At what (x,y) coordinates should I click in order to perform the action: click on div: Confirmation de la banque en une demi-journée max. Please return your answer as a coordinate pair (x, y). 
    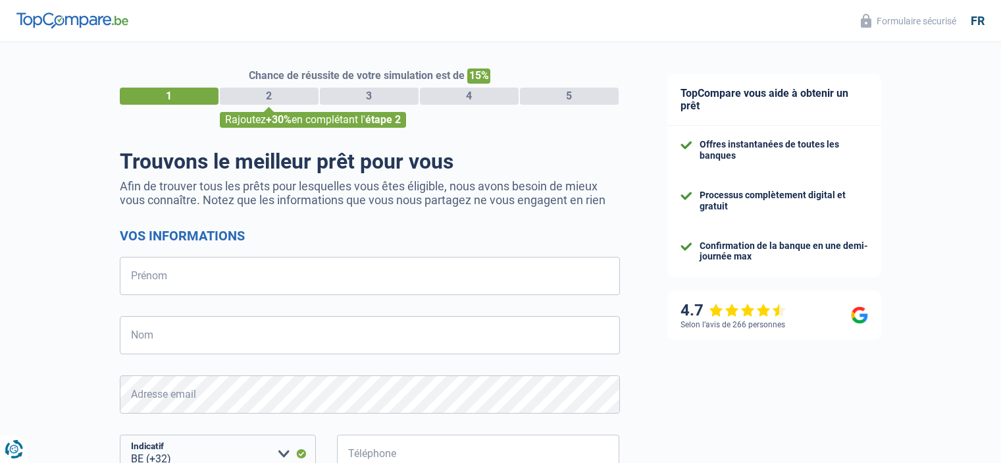
    Looking at the image, I should click on (784, 251).